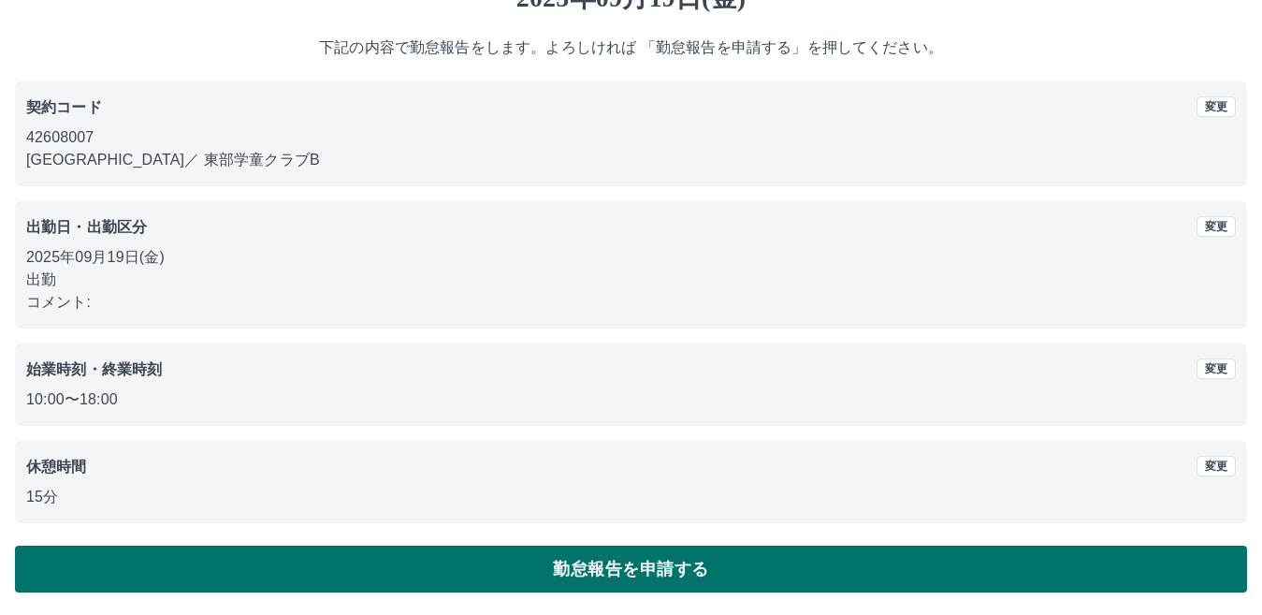 The height and width of the screenshot is (615, 1262). Describe the element at coordinates (631, 400) in the screenshot. I see `p: 10:00 〜 18:00` at that location.